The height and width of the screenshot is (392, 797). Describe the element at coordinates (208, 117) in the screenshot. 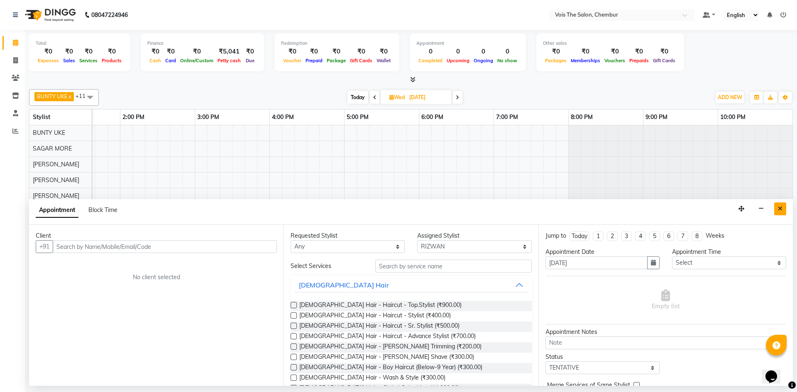

I see `a: 3:00 PM` at that location.